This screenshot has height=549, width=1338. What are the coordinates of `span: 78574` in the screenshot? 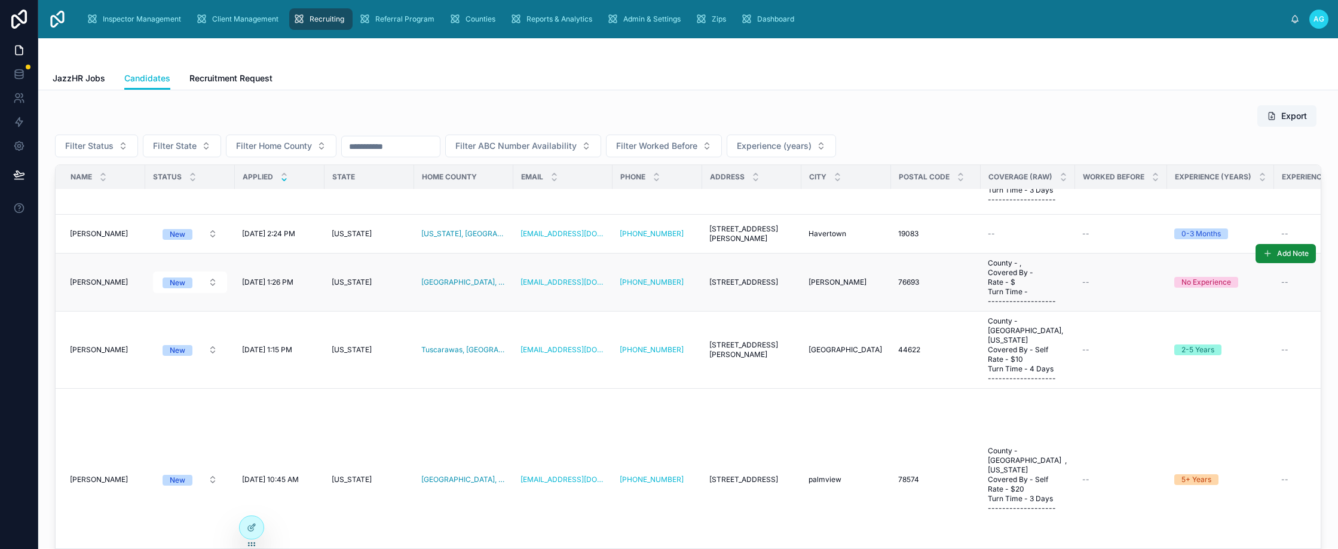 It's located at (908, 479).